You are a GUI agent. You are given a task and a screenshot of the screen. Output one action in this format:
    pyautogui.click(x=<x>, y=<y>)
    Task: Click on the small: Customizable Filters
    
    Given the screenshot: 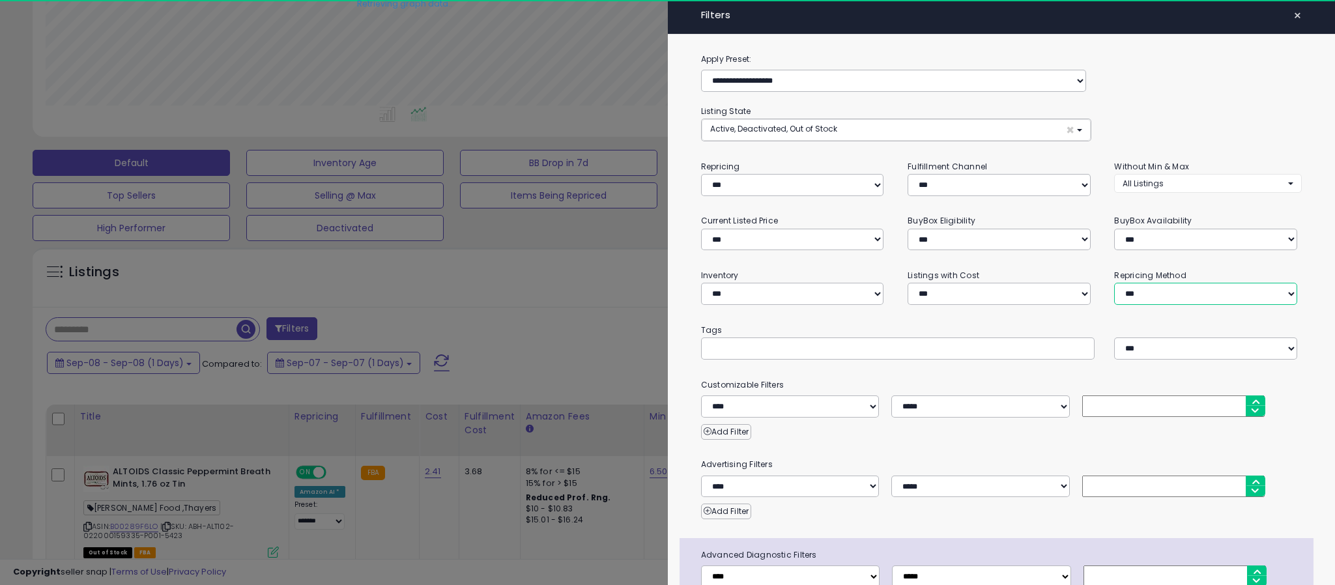 What is the action you would take?
    pyautogui.click(x=1001, y=385)
    